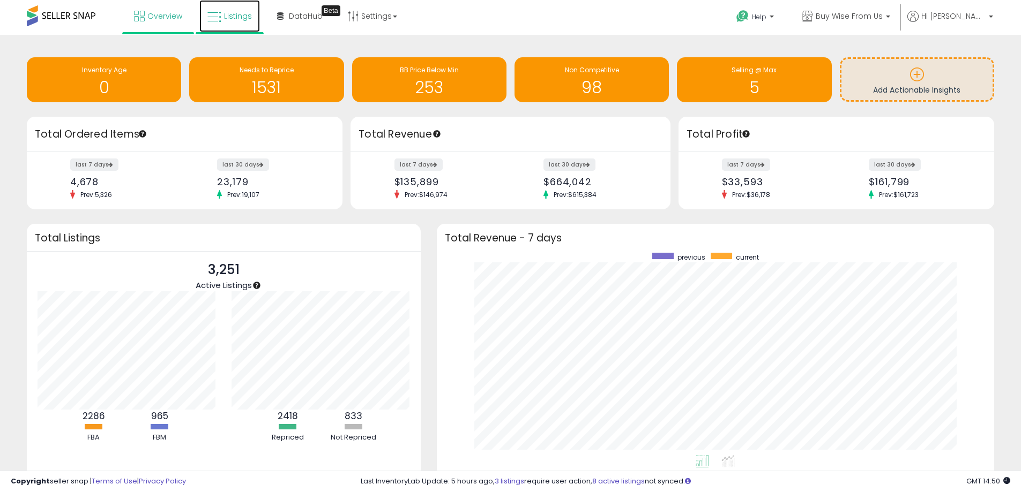  I want to click on span: Overview, so click(164, 16).